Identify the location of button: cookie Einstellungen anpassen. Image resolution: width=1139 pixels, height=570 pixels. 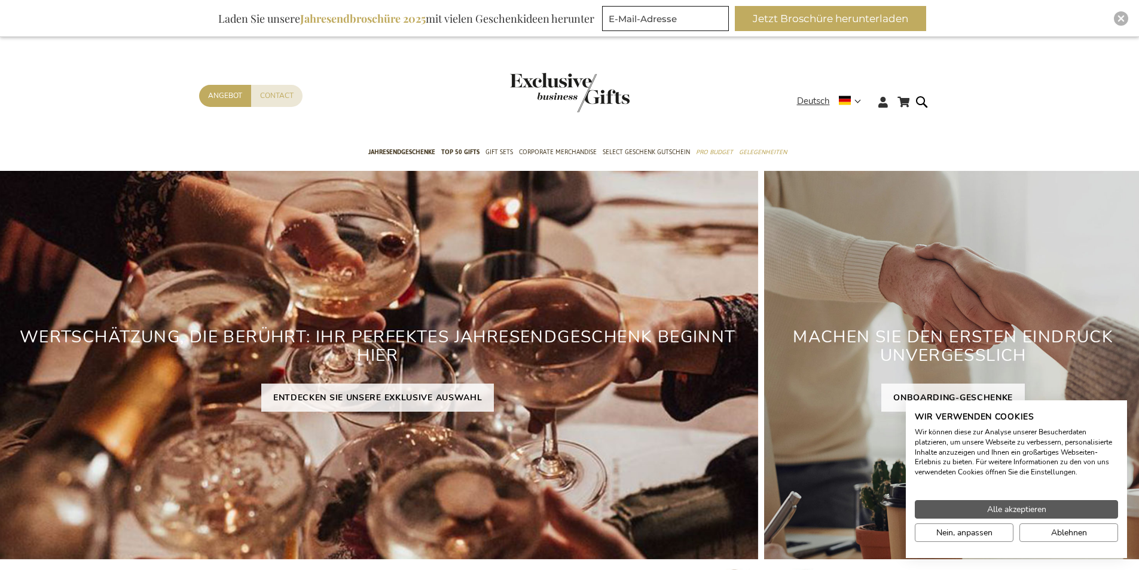
(964, 533).